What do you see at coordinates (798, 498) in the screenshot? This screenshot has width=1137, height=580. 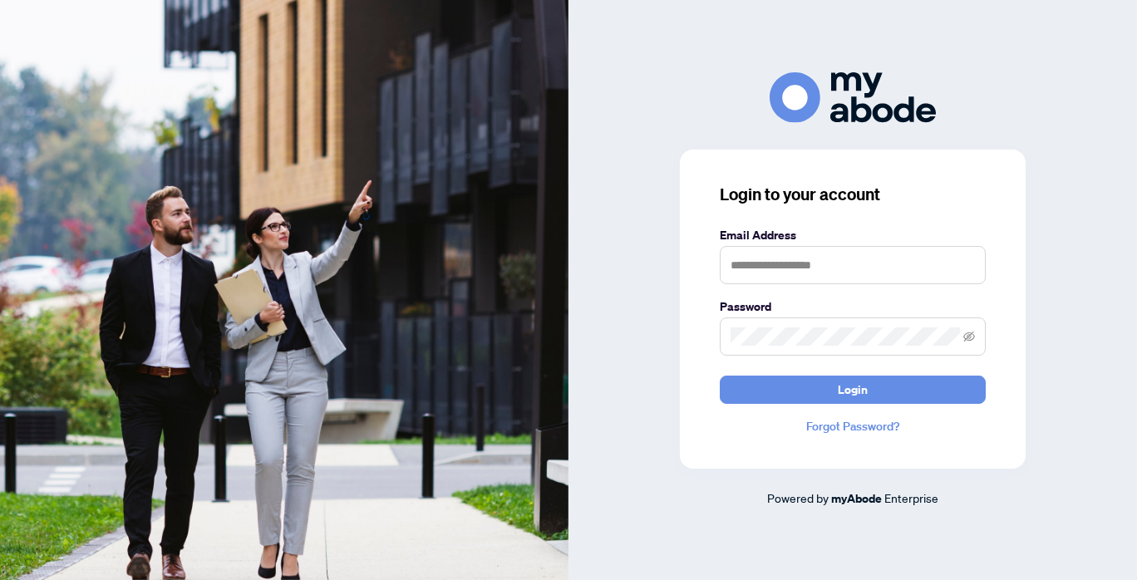 I see `span: Powered by` at bounding box center [798, 498].